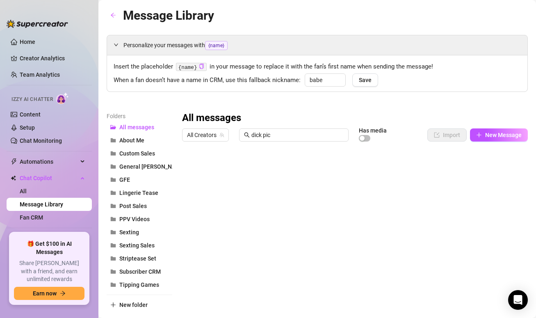  What do you see at coordinates (139, 258) in the screenshot?
I see `button: Striptease Set` at bounding box center [139, 258].